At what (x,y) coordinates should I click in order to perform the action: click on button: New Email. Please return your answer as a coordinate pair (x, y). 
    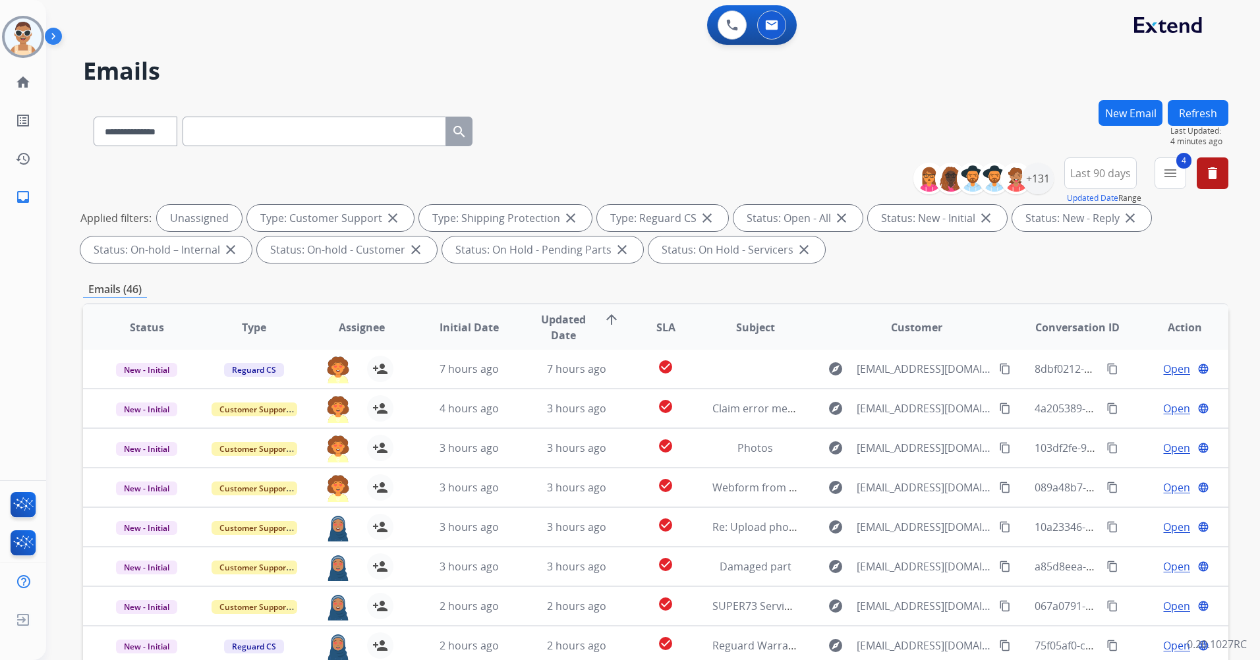
    Looking at the image, I should click on (1130, 113).